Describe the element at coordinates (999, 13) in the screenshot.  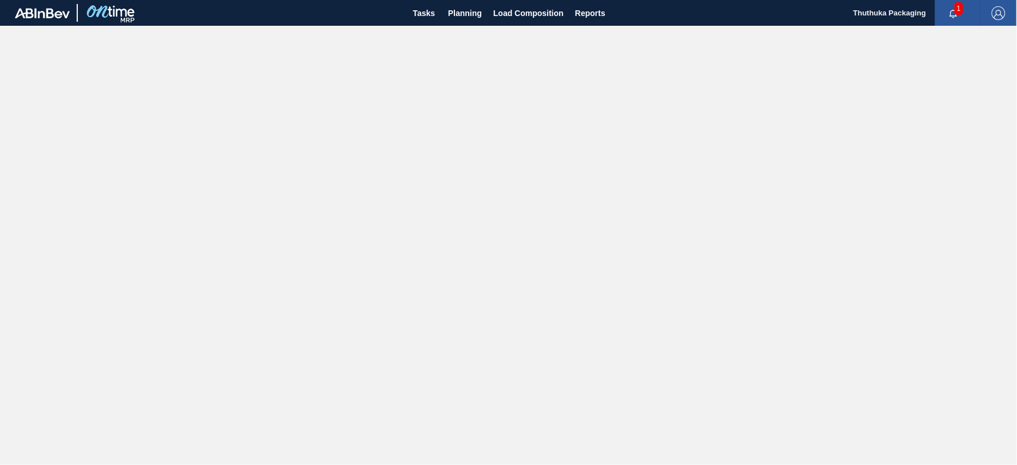
I see `img: Logout` at that location.